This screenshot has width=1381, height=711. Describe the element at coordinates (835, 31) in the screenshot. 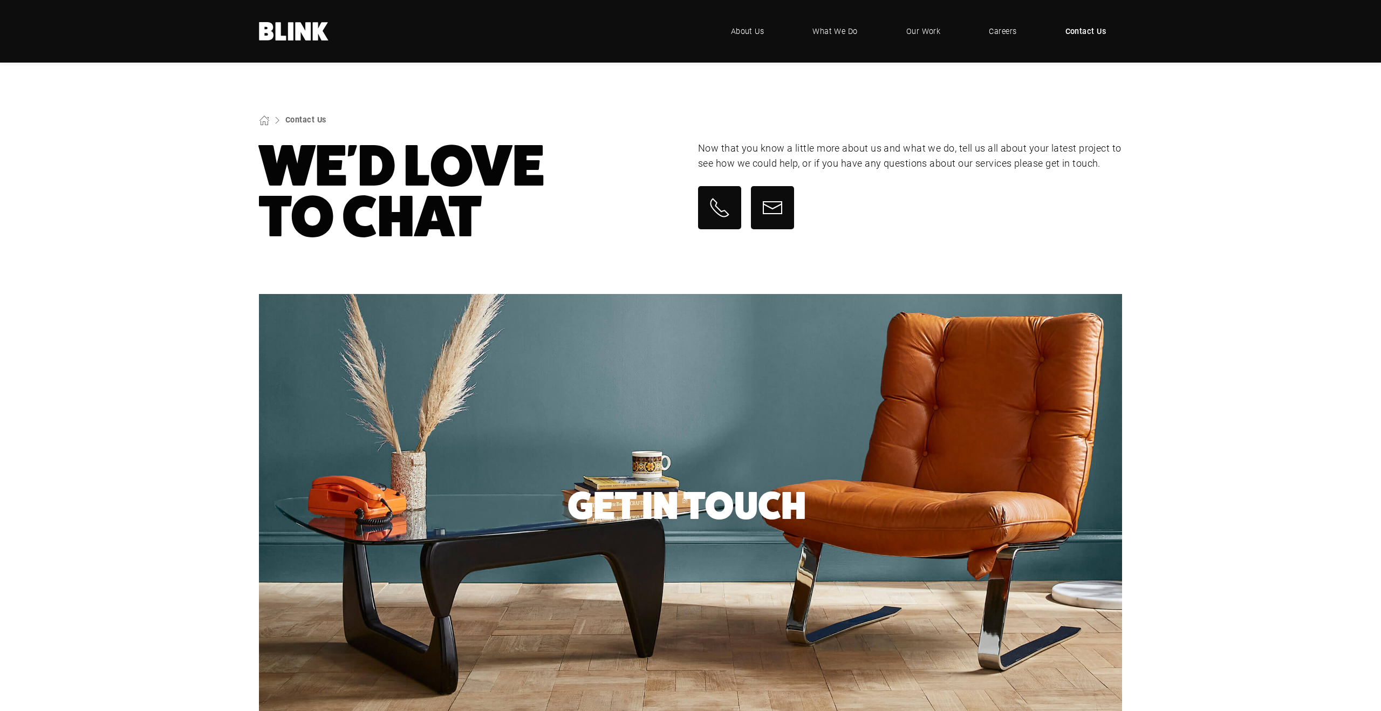

I see `span: What We Do` at that location.